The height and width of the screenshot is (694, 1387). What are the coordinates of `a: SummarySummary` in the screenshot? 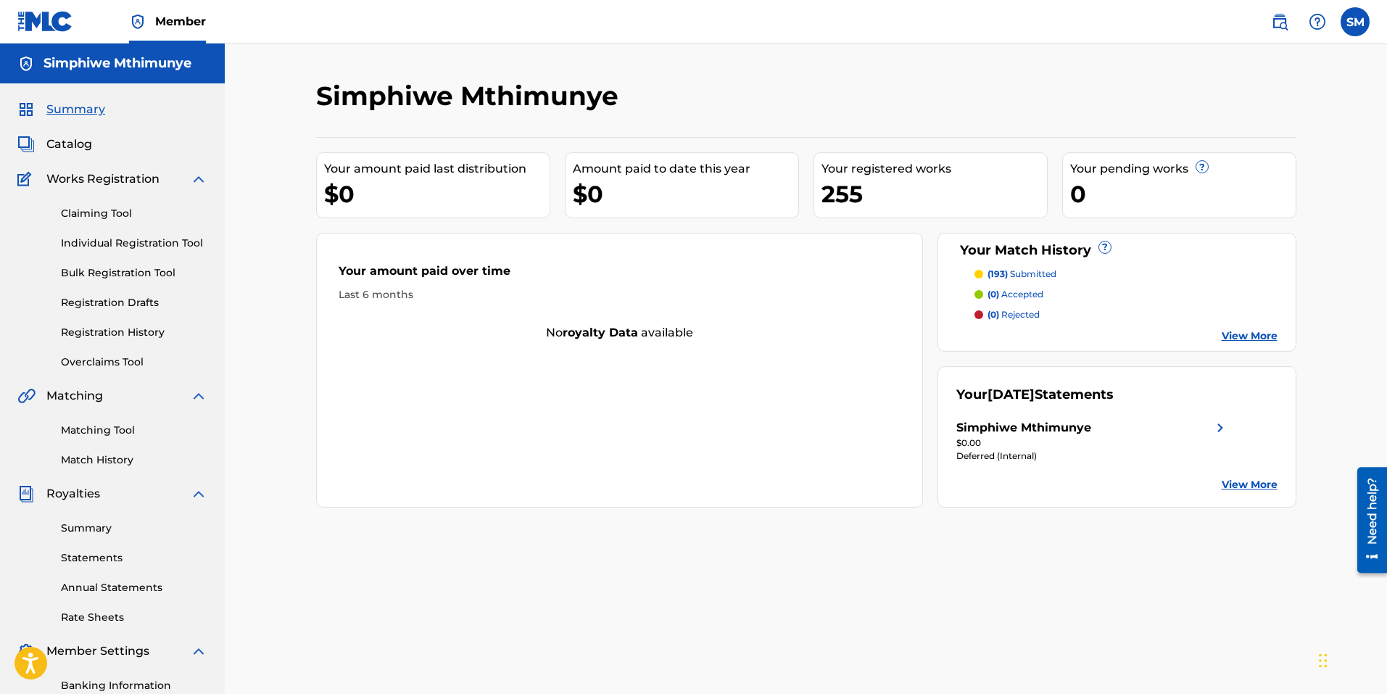 It's located at (61, 109).